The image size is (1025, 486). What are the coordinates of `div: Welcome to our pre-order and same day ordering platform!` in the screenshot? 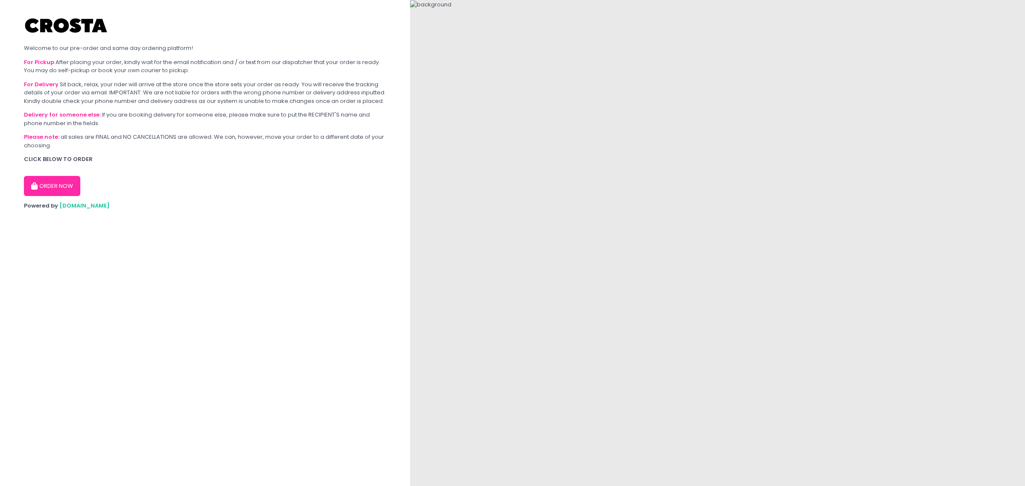 It's located at (205, 48).